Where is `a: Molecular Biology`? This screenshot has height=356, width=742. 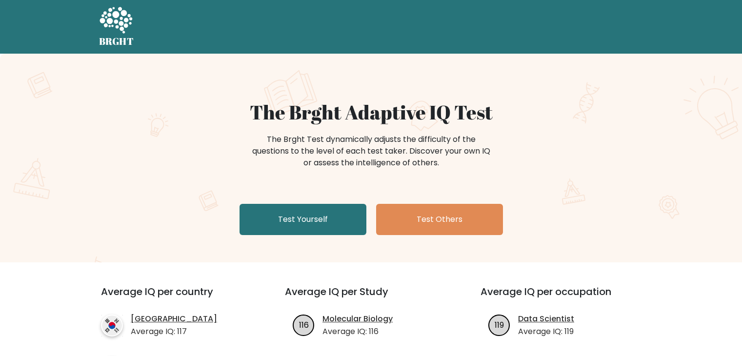
a: Molecular Biology is located at coordinates (358, 319).